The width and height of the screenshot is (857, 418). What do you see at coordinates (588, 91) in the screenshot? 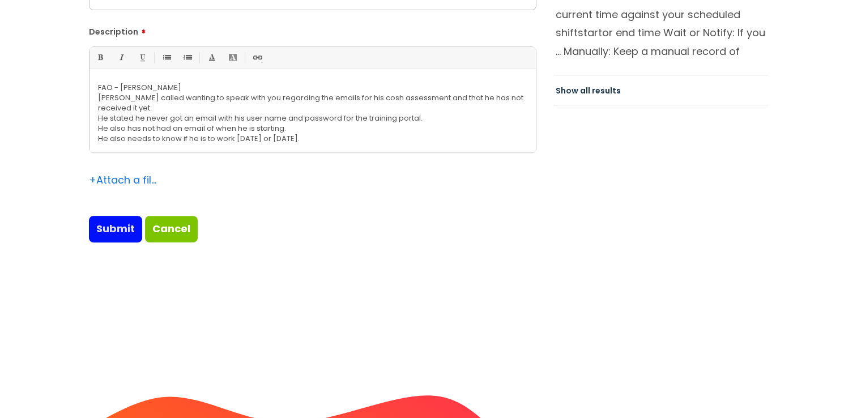
I see `a: Show all results` at bounding box center [588, 91].